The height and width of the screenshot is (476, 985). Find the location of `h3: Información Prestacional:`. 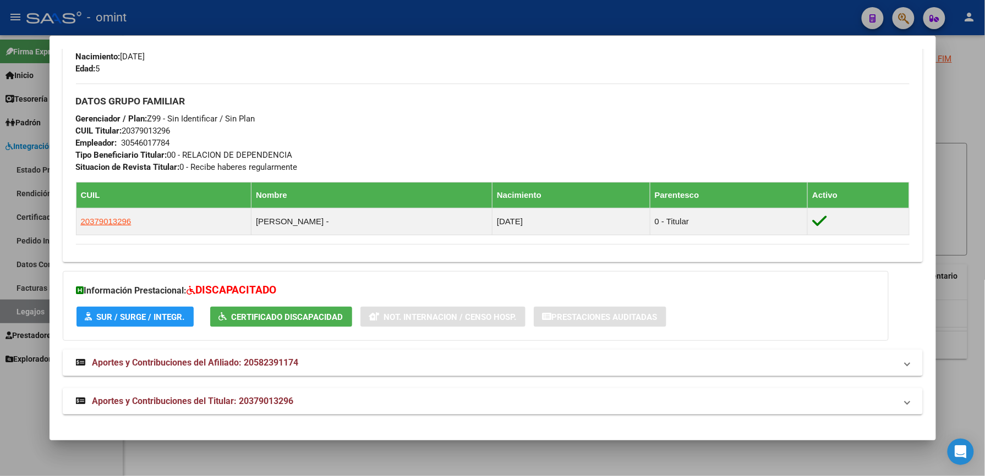

h3: Información Prestacional: is located at coordinates (475, 291).